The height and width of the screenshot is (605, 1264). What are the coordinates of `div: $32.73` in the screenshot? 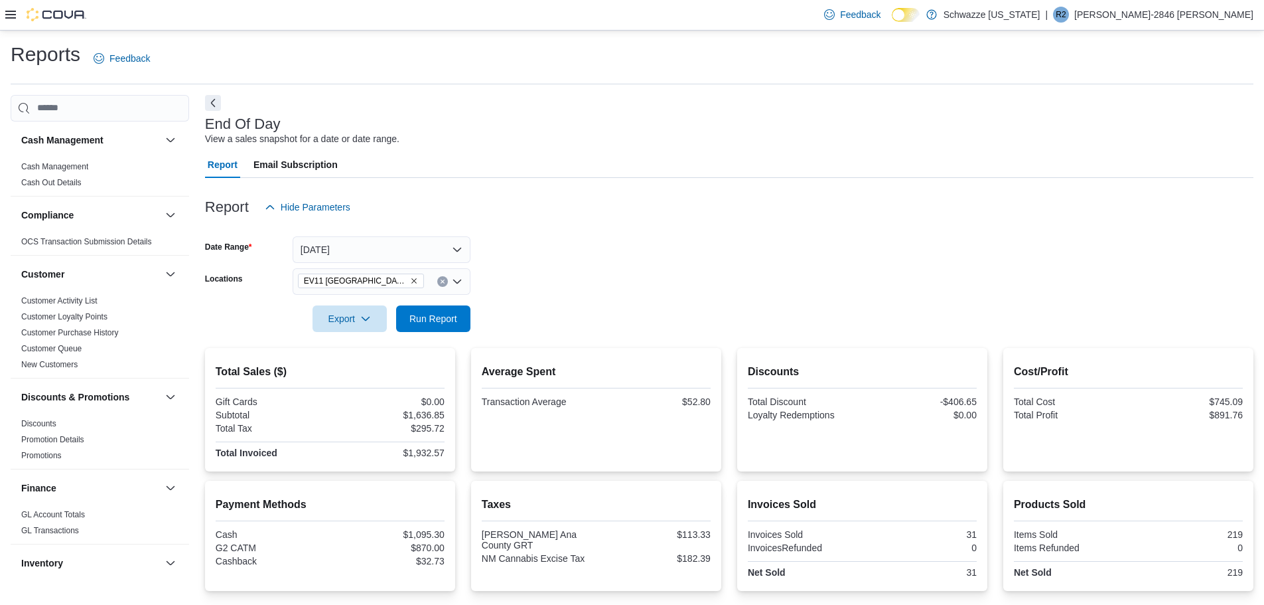 It's located at (388, 561).